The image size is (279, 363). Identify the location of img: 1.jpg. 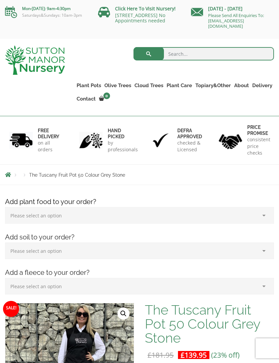
(21, 140).